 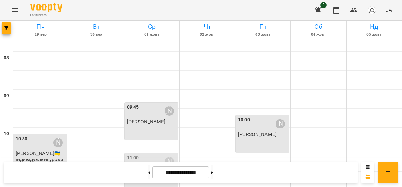 I want to click on h6: 05 жовт, so click(x=374, y=35).